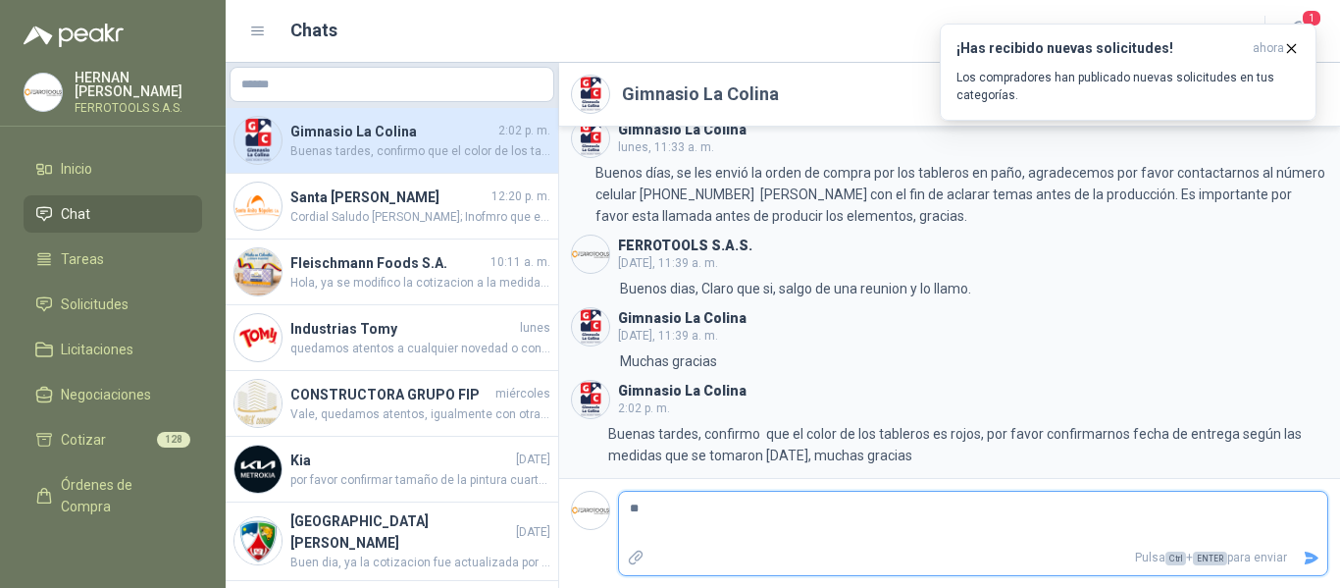 The width and height of the screenshot is (1340, 588). Describe the element at coordinates (535, 328) in the screenshot. I see `span: lunes` at that location.